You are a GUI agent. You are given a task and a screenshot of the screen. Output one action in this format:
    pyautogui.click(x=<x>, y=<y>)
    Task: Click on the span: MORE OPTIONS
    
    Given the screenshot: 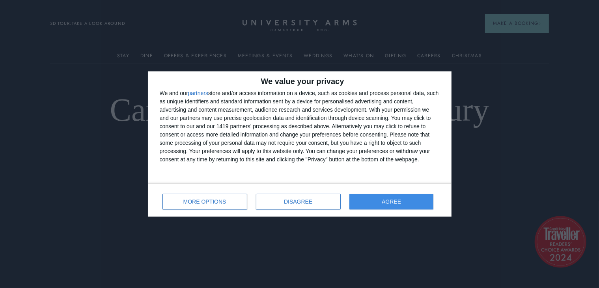 What is the action you would take?
    pyautogui.click(x=205, y=202)
    